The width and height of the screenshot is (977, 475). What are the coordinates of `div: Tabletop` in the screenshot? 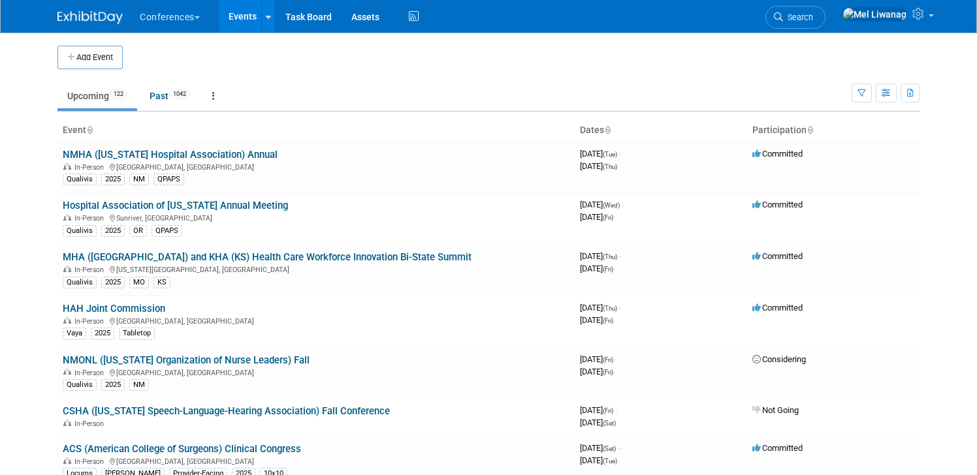 It's located at (137, 334).